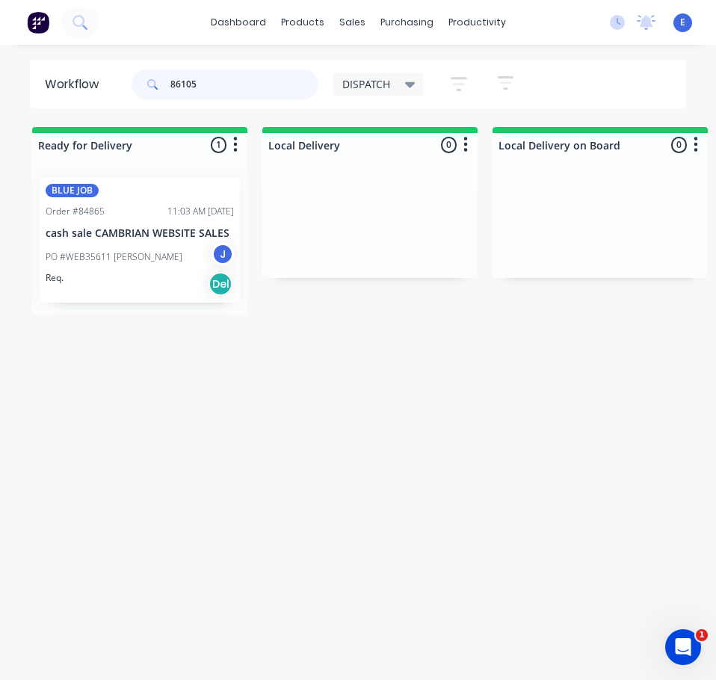 The width and height of the screenshot is (716, 680). I want to click on div: J, so click(223, 254).